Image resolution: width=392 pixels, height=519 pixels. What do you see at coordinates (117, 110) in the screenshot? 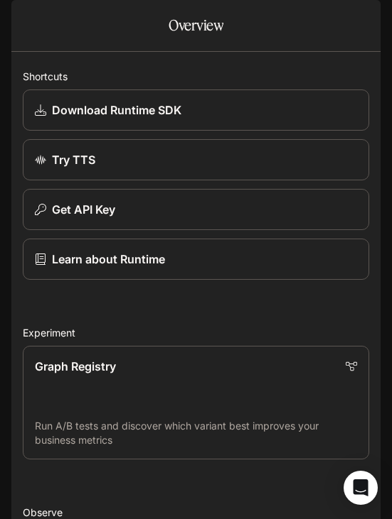
I see `p: Download Runtime SDK` at bounding box center [117, 110].